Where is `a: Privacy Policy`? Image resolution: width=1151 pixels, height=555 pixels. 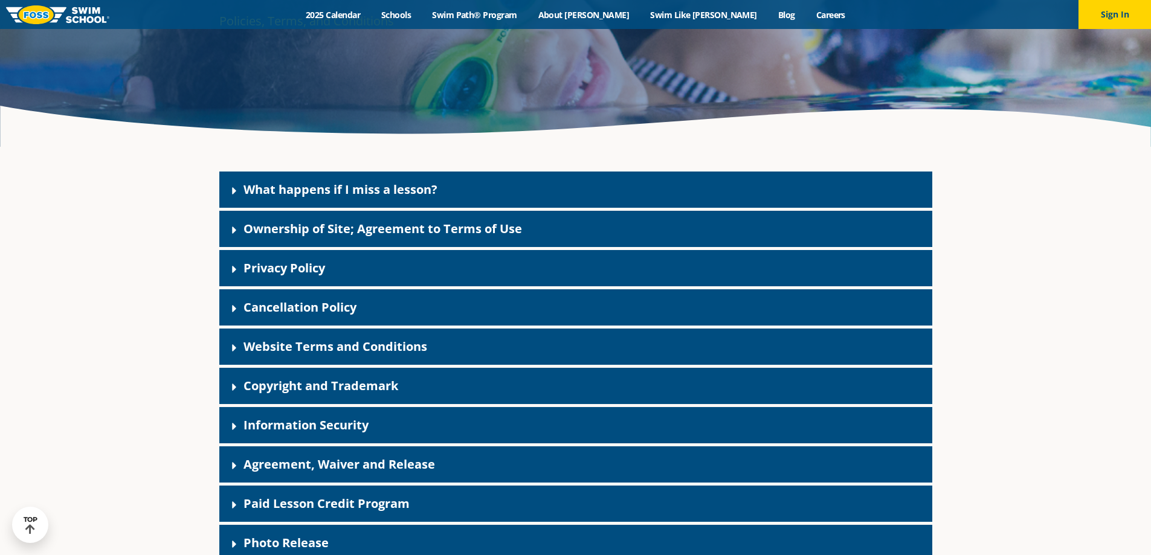 a: Privacy Policy is located at coordinates (284, 268).